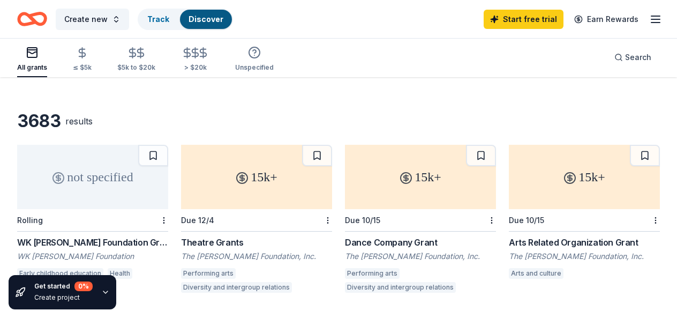 Image resolution: width=677 pixels, height=318 pixels. I want to click on a: Earn Rewards, so click(606, 19).